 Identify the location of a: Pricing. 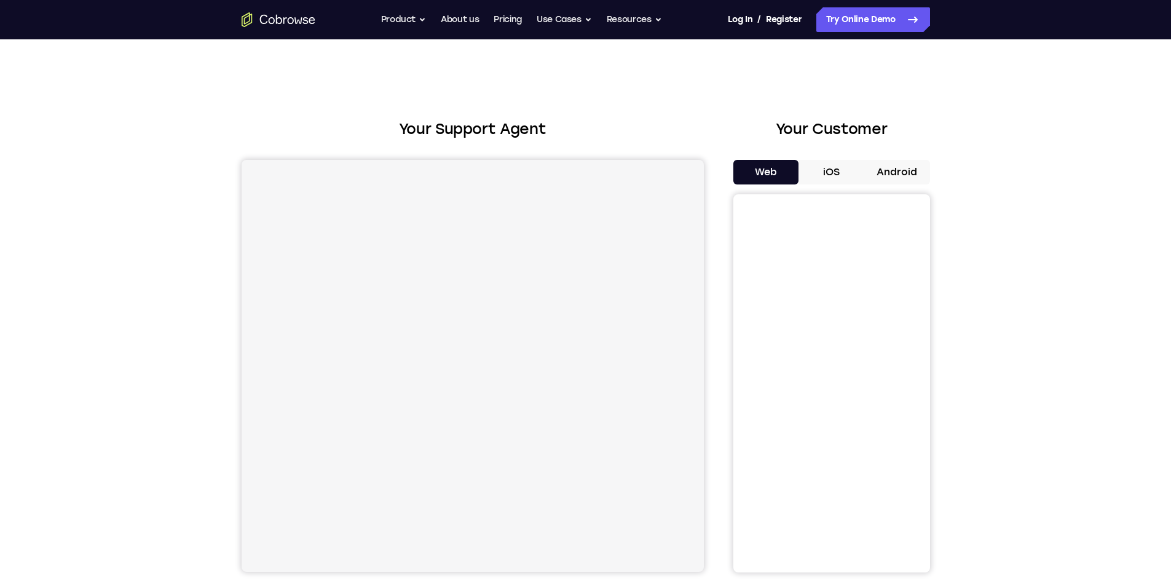
(508, 20).